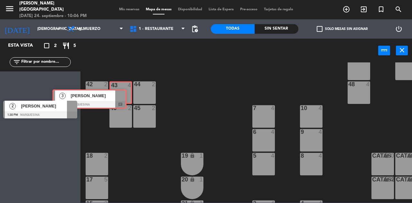  What do you see at coordinates (301, 108) in the screenshot?
I see `div: 10` at bounding box center [301, 108].